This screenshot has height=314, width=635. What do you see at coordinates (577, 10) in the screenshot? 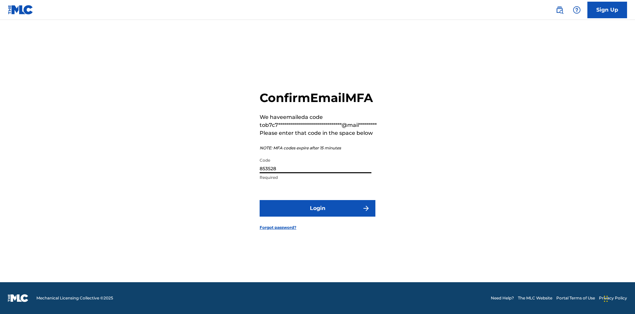
I see `div: Help` at bounding box center [577, 10].